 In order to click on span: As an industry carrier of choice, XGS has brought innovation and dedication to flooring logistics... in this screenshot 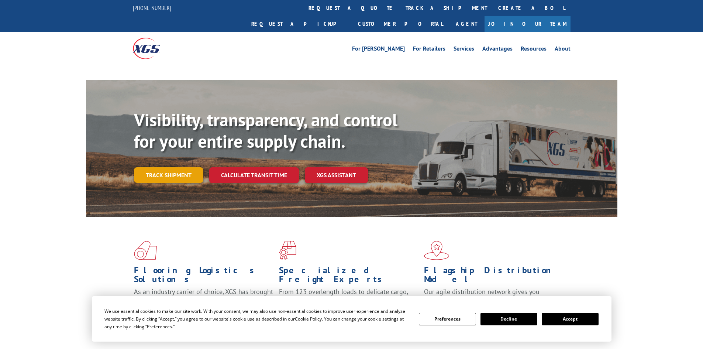, I will do `click(203, 300)`.